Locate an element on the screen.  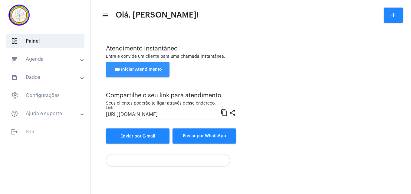
mat-panel-title: Dados is located at coordinates (46, 77).